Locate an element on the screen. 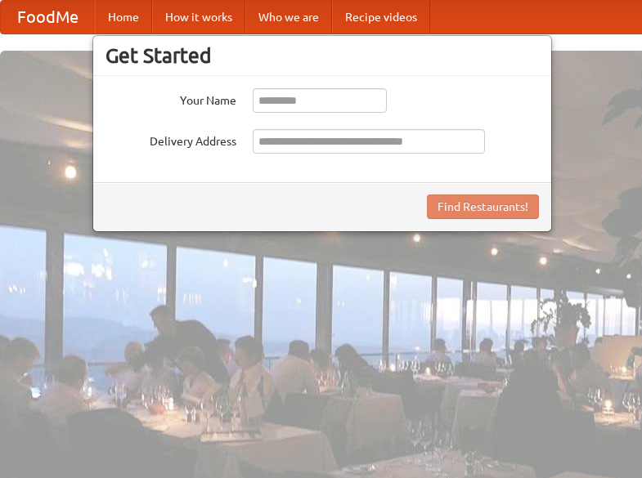 This screenshot has height=478, width=642. button: Find Restaurants! is located at coordinates (482, 207).